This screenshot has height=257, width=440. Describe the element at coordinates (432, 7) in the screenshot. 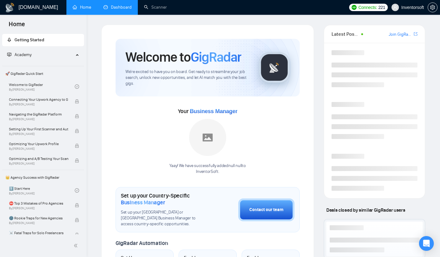

I see `span: setting` at that location.